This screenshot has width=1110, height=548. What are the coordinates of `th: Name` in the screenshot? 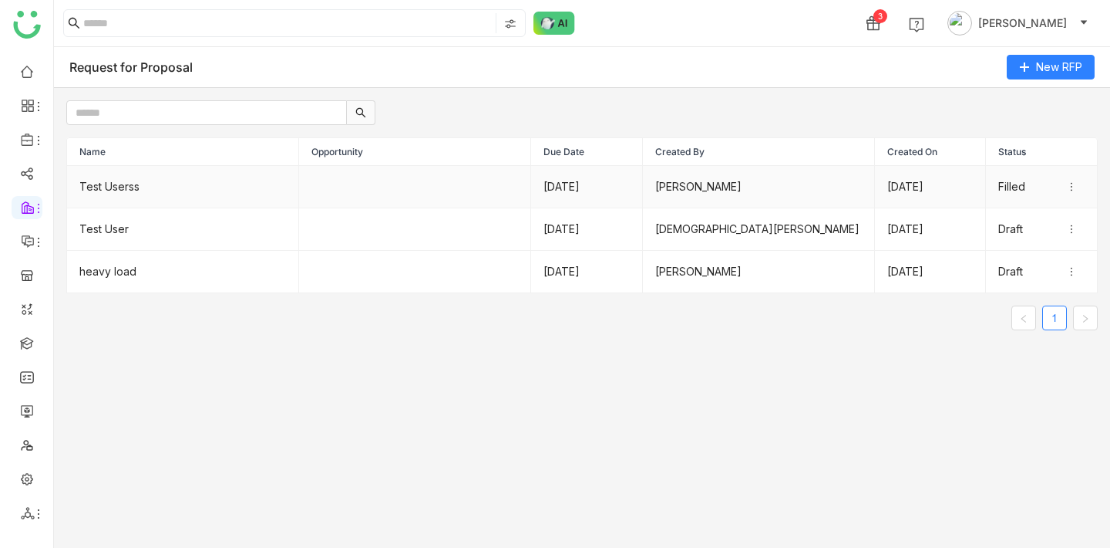 It's located at (183, 152).